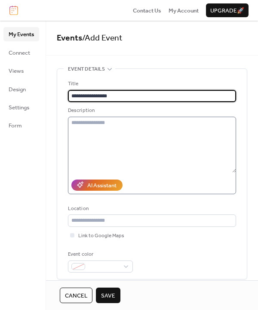 Image resolution: width=258 pixels, height=310 pixels. What do you see at coordinates (16, 71) in the screenshot?
I see `span: Views` at bounding box center [16, 71].